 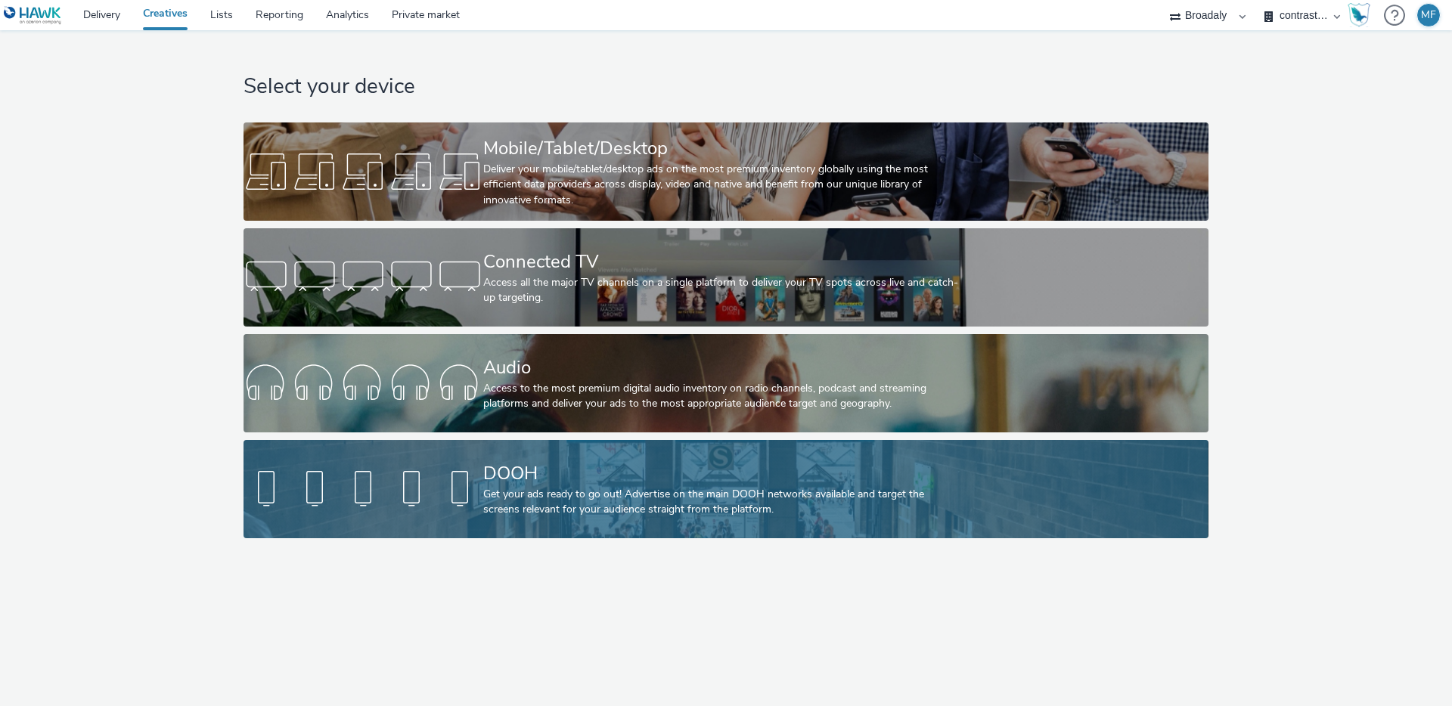 I want to click on a: Mobile/Tablet/DesktopDeliver your mobile/tablet/desktop ads on the most premium inventory globall..., so click(x=725, y=172).